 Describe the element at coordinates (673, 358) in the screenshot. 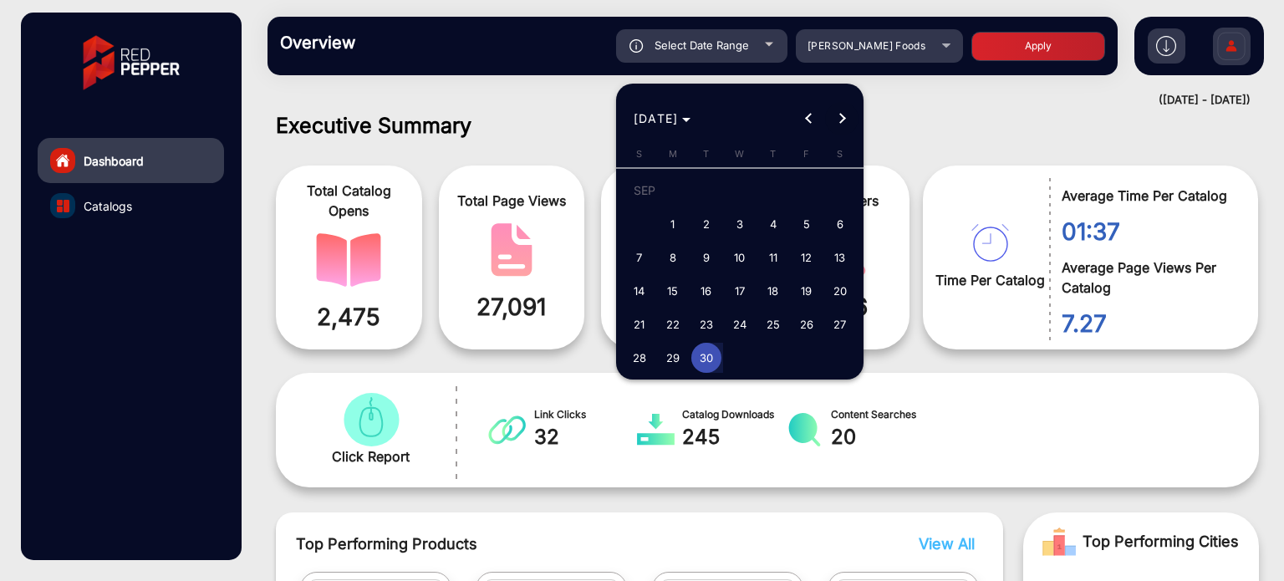

I see `button: September 29, 2025` at that location.